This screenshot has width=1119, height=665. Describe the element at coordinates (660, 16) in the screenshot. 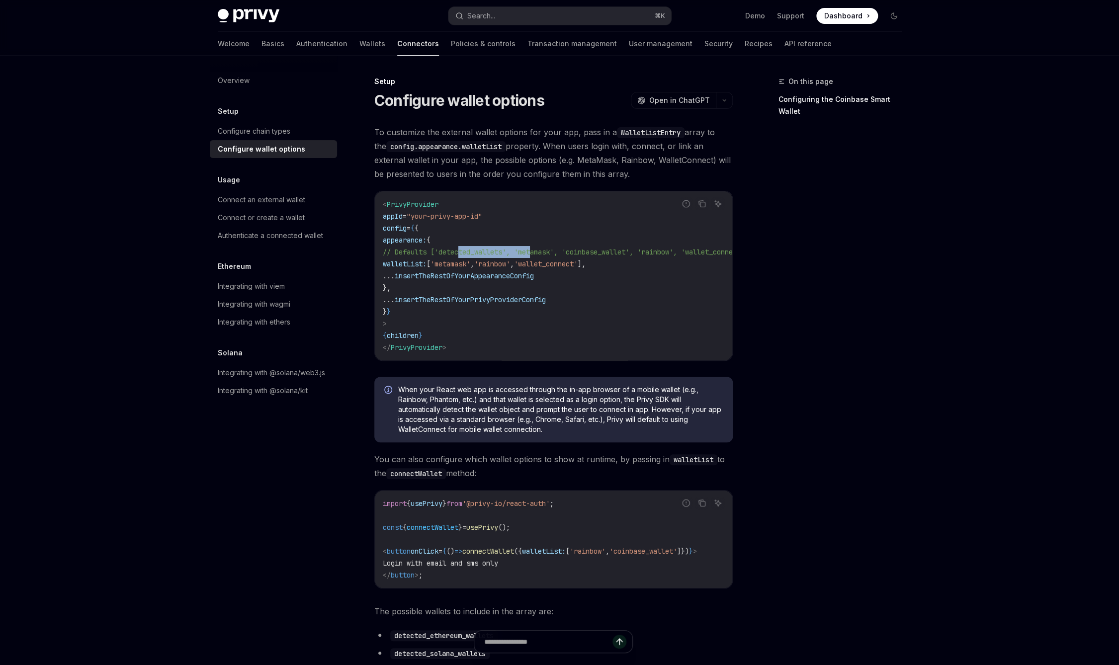

I see `span: ⌘ K` at that location.